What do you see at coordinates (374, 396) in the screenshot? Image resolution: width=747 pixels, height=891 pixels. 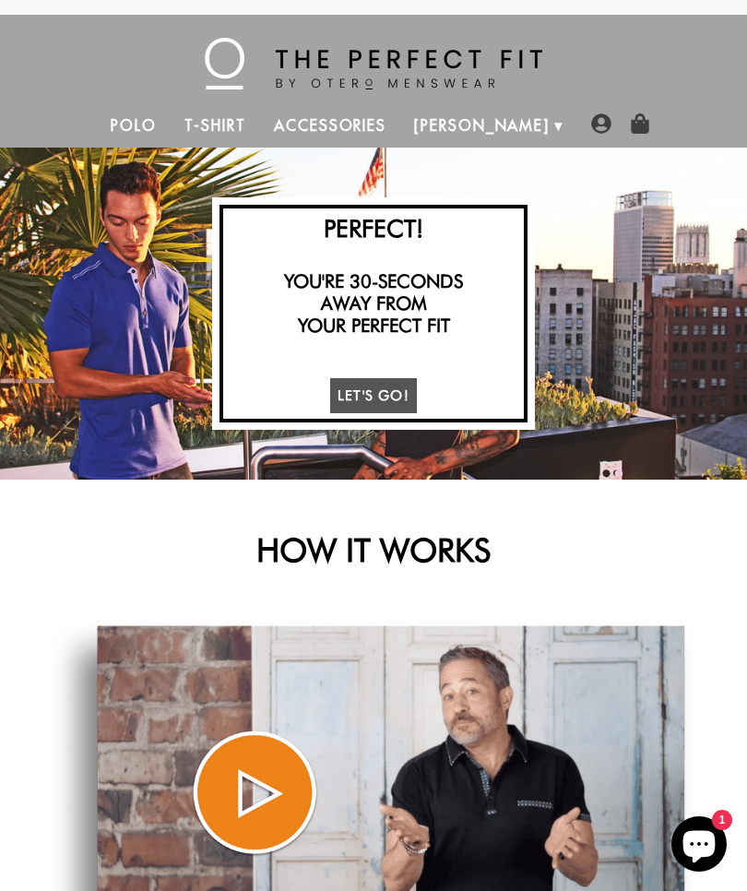 I see `a: Let's Go!` at bounding box center [374, 396].